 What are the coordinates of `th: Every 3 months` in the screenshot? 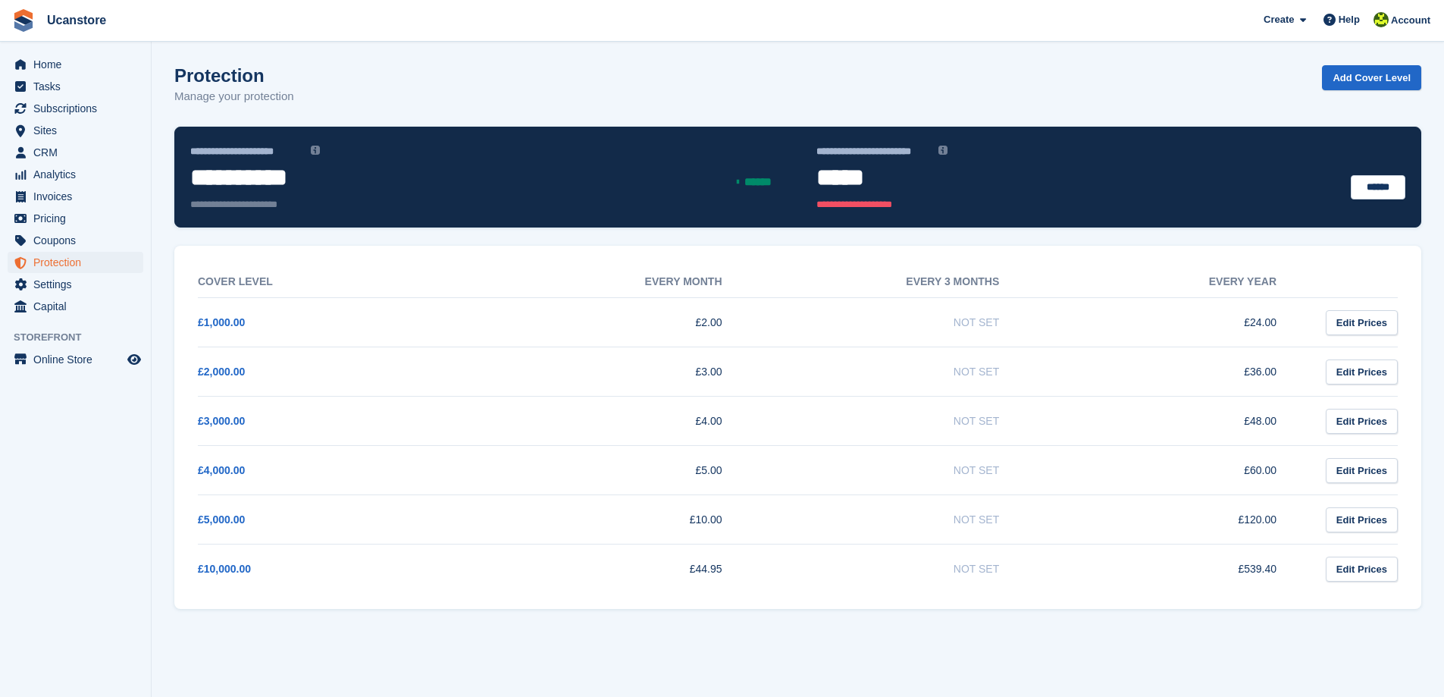 It's located at (891, 282).